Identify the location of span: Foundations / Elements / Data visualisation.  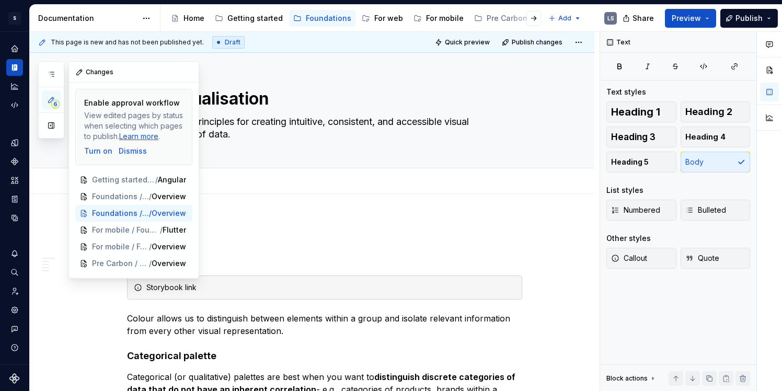
(120, 213).